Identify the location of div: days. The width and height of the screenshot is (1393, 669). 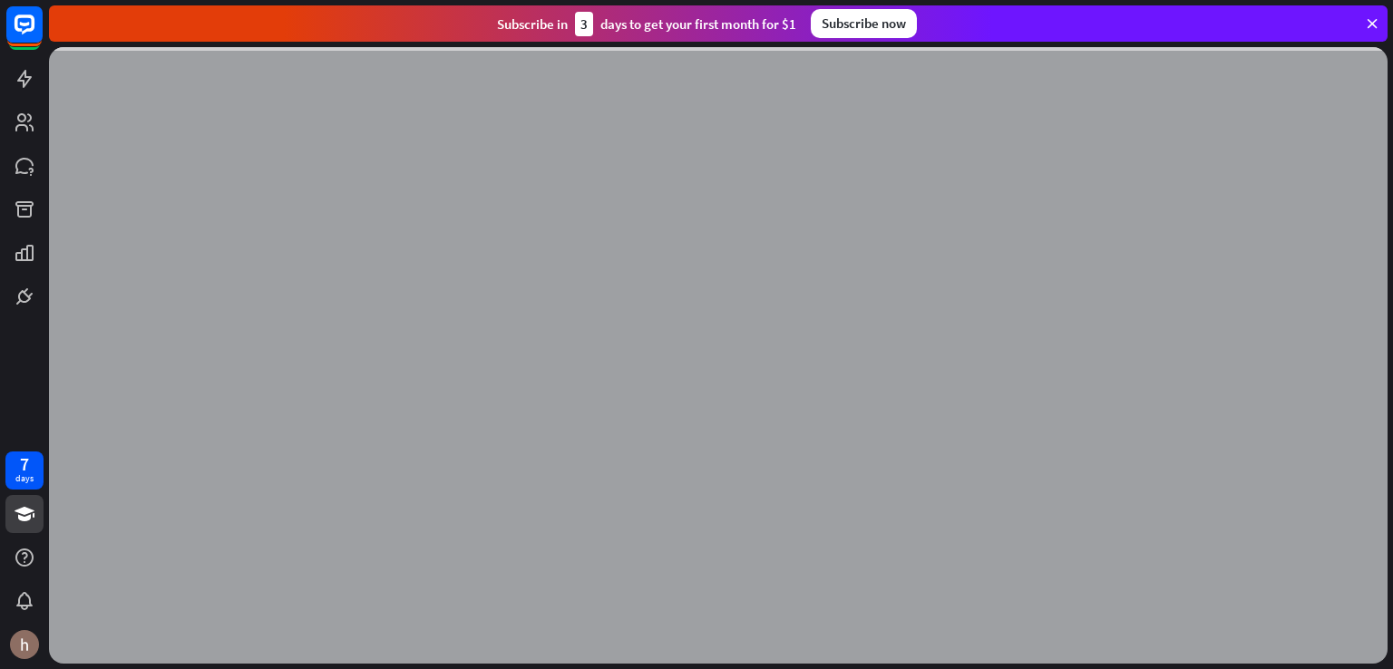
(24, 479).